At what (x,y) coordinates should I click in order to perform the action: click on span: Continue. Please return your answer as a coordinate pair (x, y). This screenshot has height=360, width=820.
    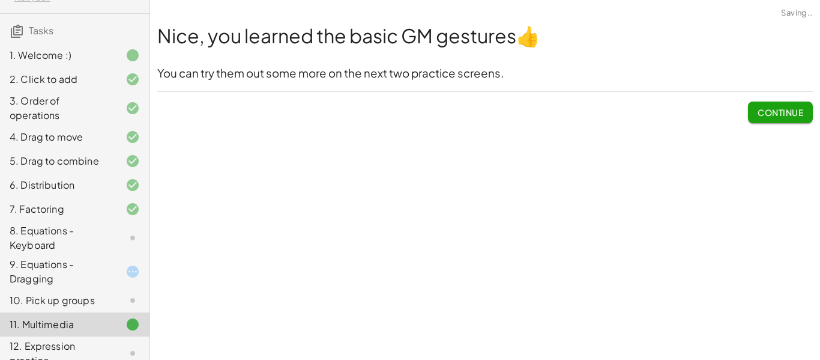
    Looking at the image, I should click on (780, 112).